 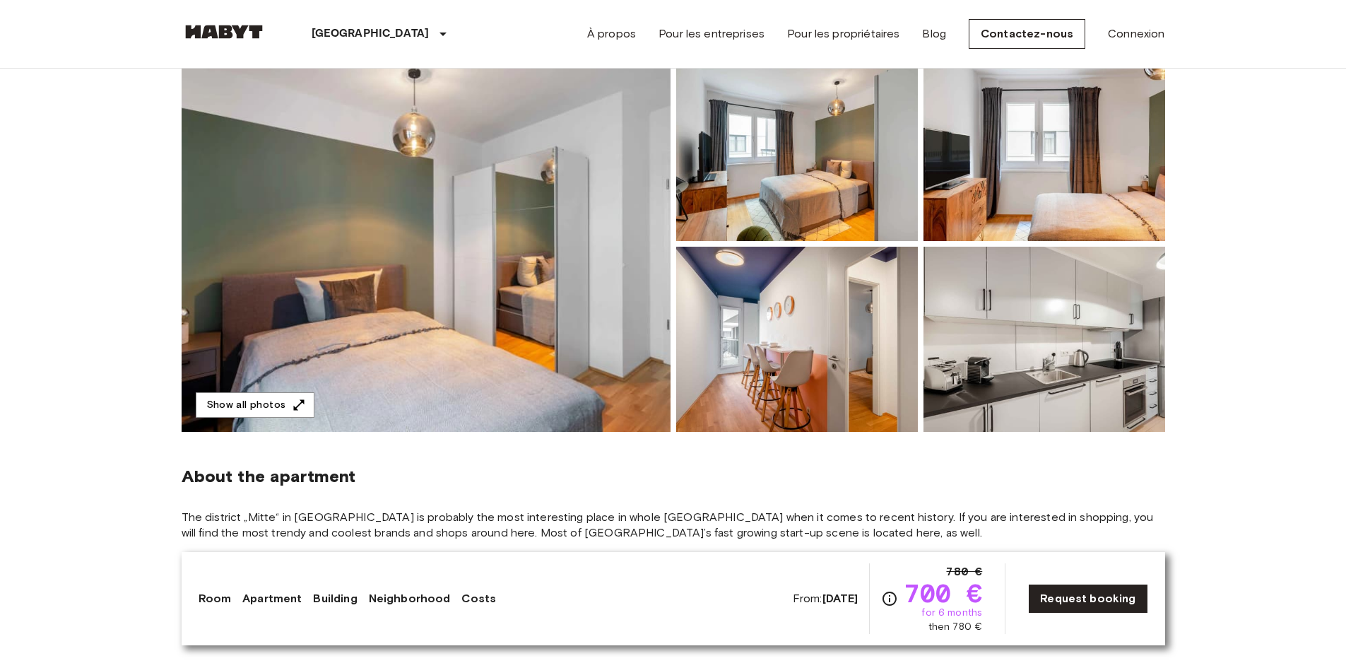 I want to click on a: Contactez-nous, so click(x=1027, y=34).